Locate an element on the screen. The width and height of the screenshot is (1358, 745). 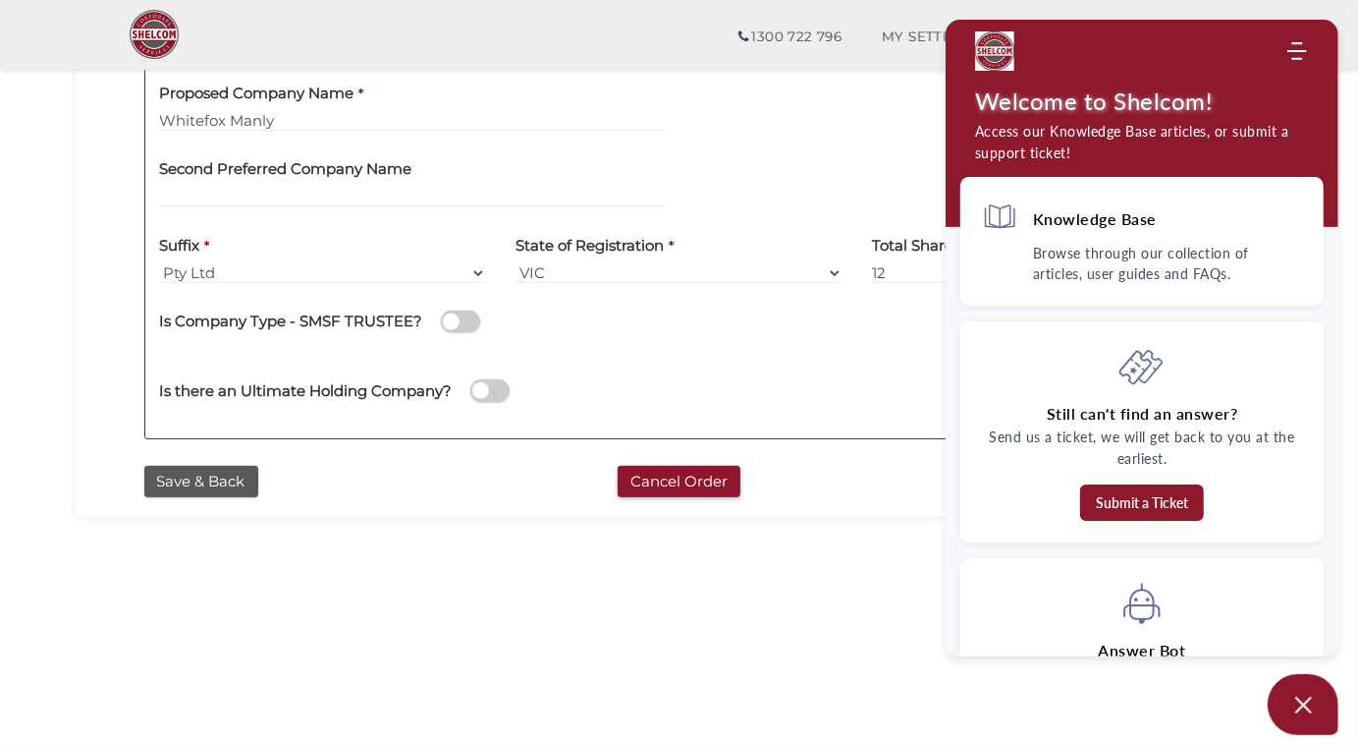
h4: Suffix is located at coordinates (180, 246).